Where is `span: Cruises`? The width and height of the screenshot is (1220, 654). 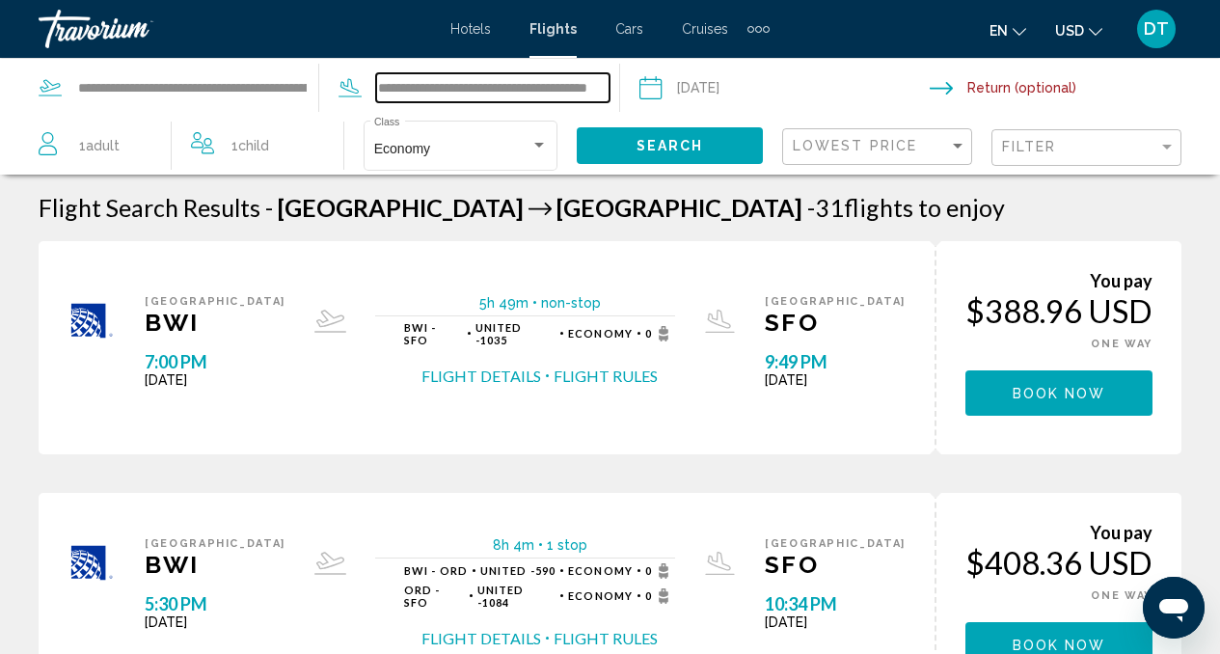
span: Cruises is located at coordinates (705, 29).